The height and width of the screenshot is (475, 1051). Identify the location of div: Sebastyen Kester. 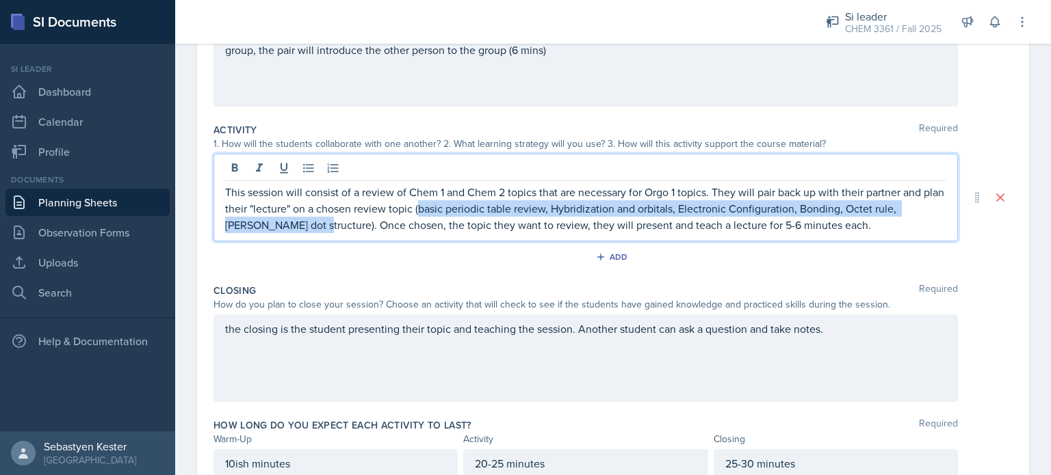
(90, 447).